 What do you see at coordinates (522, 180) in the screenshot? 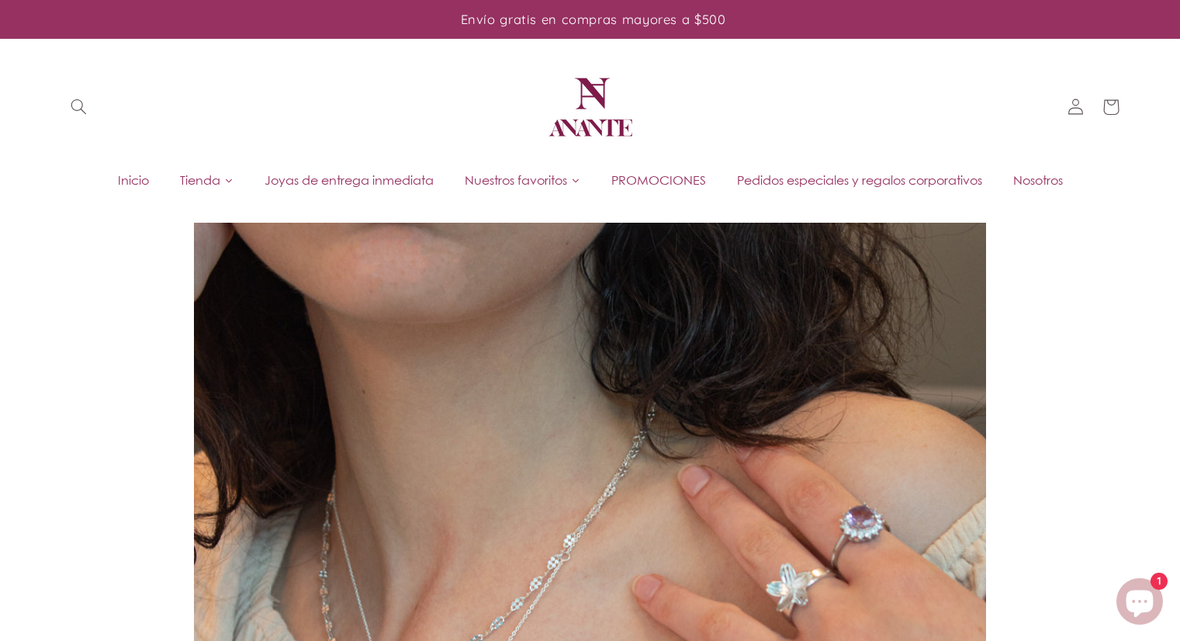
I see `a: Nuestros favoritos` at bounding box center [522, 180].